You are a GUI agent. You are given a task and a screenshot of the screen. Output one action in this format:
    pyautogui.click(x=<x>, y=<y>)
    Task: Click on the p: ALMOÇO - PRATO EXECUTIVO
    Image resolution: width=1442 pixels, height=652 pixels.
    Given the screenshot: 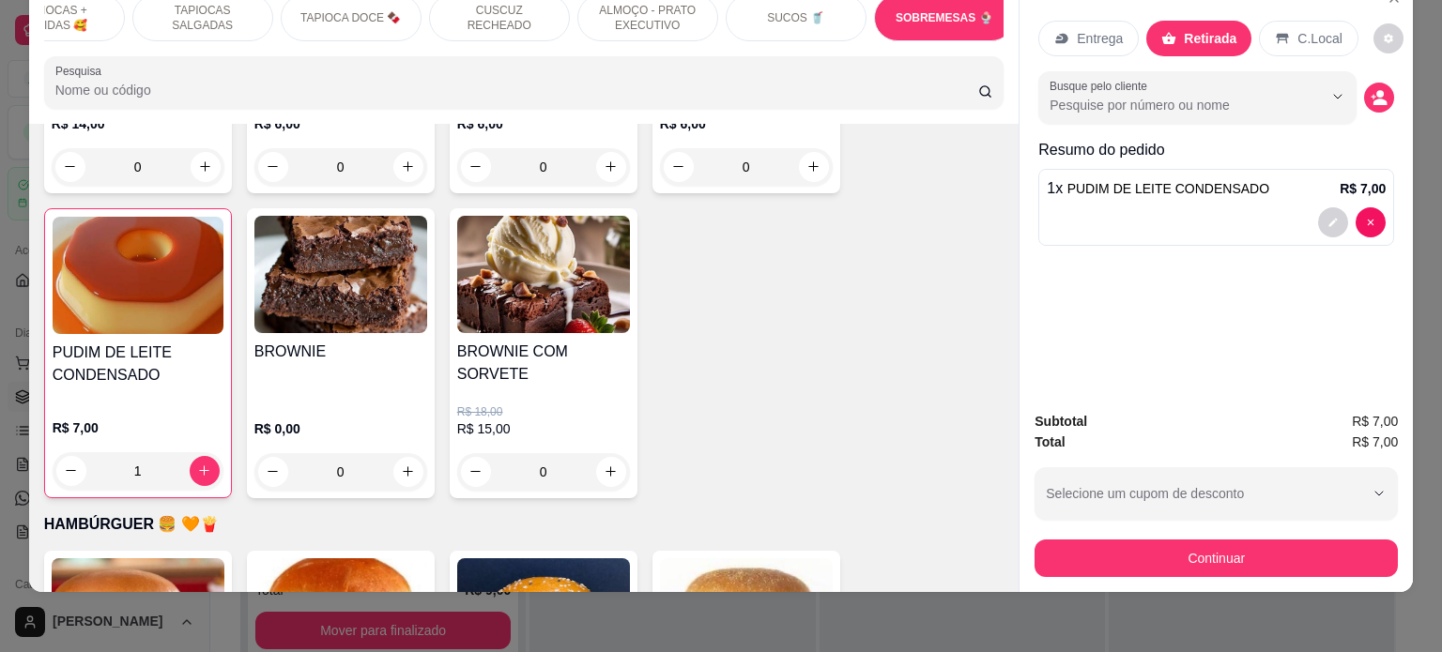 What is the action you would take?
    pyautogui.click(x=648, y=18)
    